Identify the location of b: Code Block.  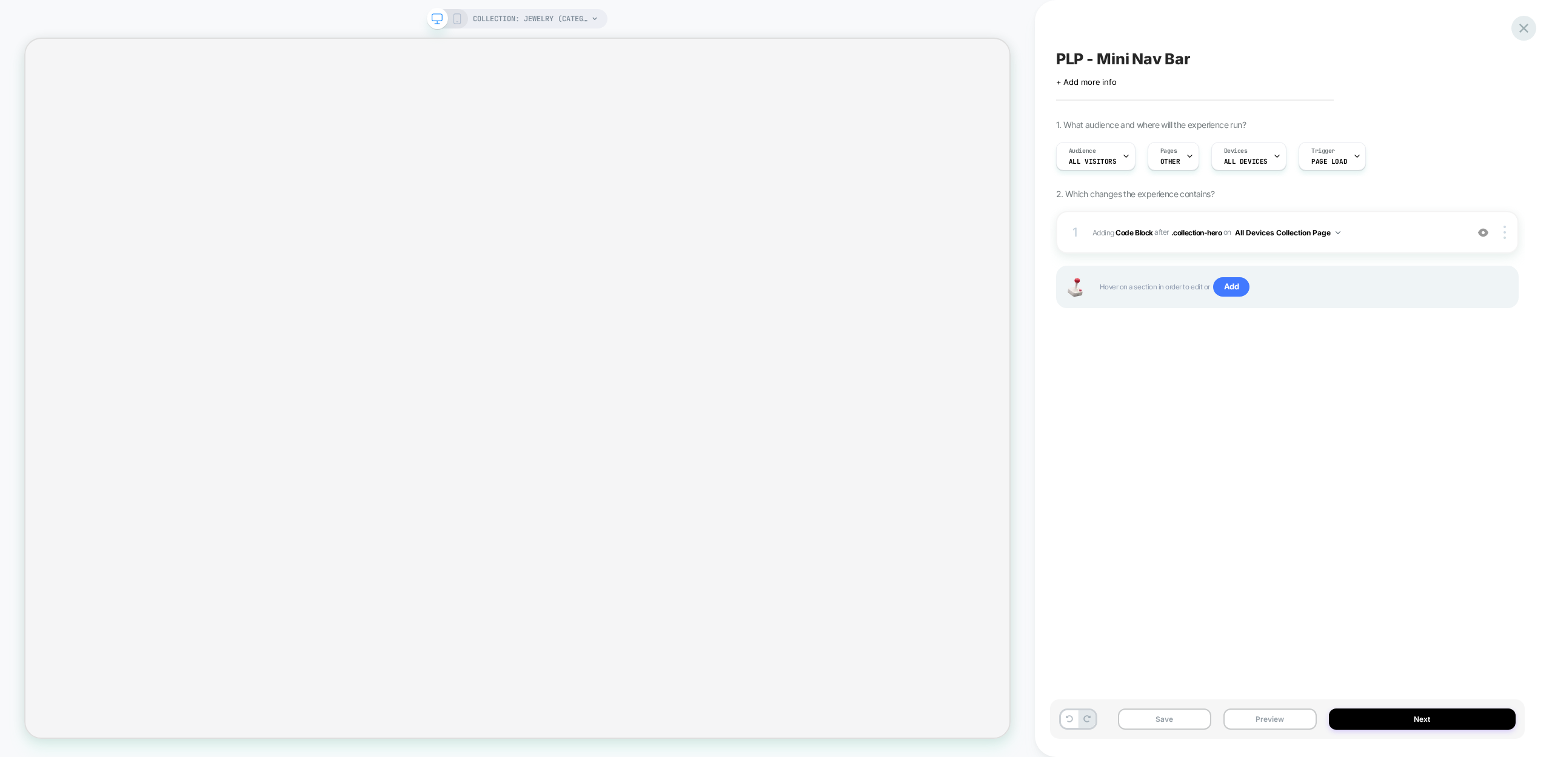
(1134, 232).